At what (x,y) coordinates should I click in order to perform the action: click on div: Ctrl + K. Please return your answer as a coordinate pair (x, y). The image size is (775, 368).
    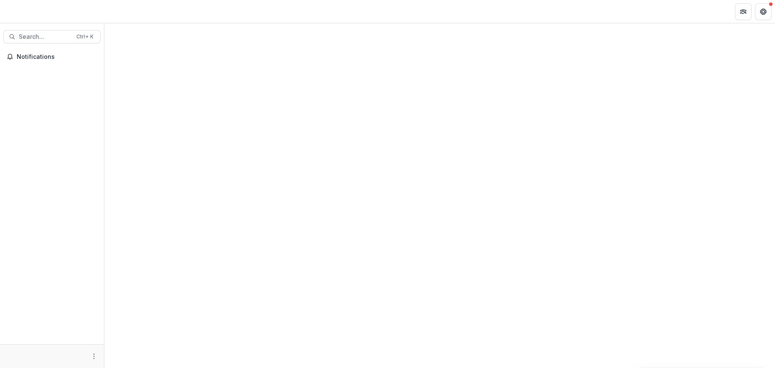
    Looking at the image, I should click on (85, 37).